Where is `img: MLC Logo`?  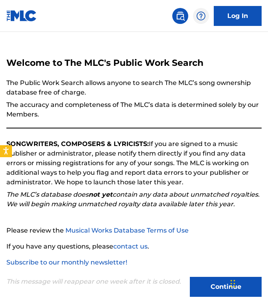 img: MLC Logo is located at coordinates (22, 16).